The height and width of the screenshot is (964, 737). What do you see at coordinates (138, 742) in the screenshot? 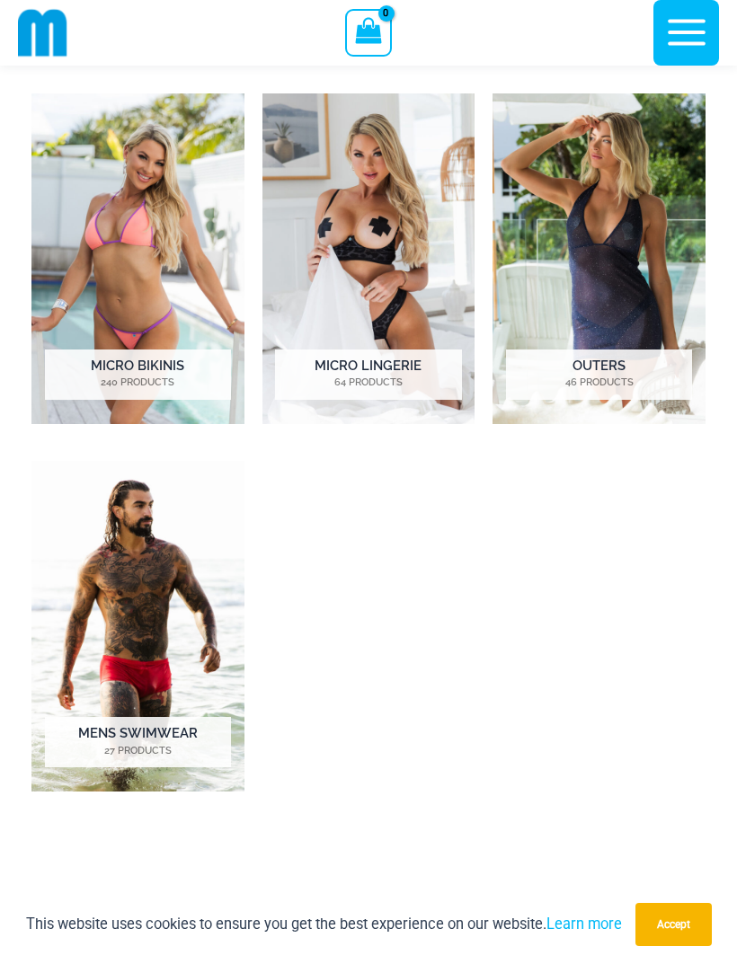
I see `h2: Mens Swimwear` at bounding box center [138, 742].